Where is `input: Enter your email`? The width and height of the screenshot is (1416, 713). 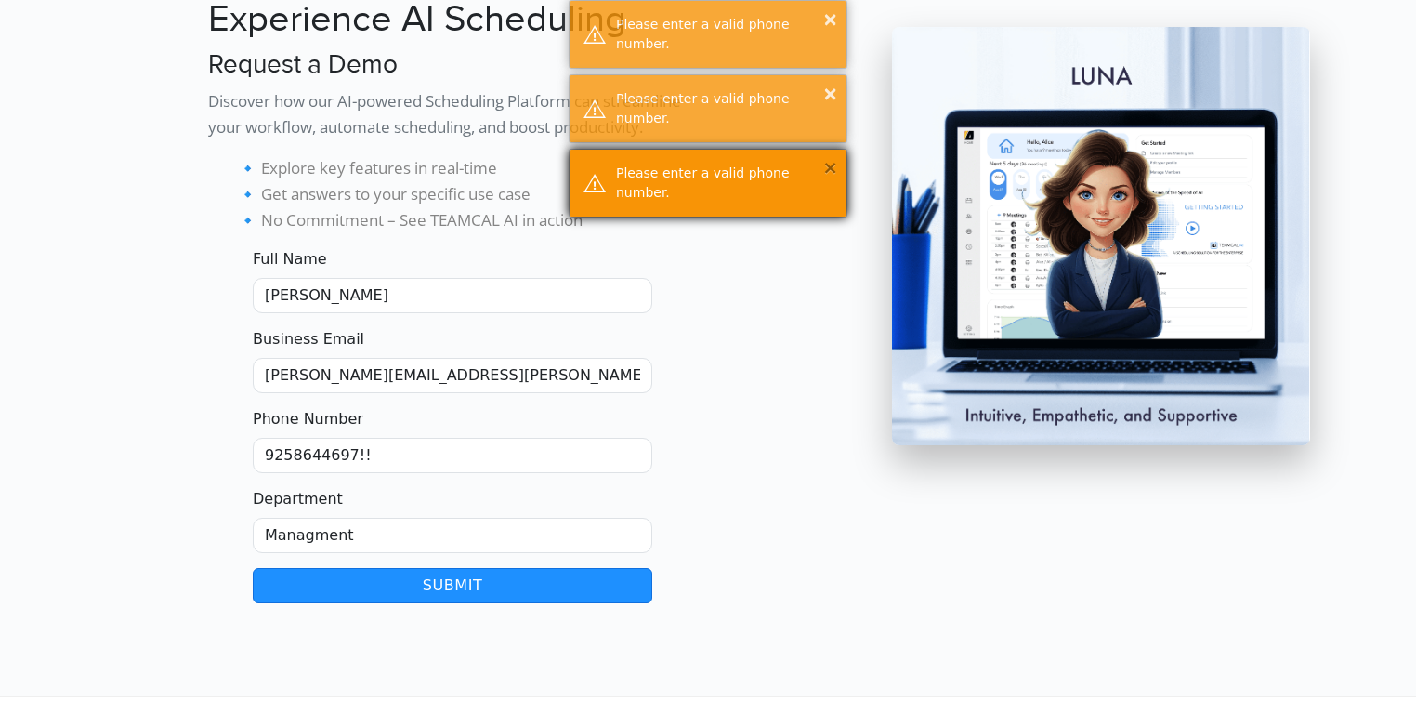
input: Enter your email is located at coordinates (453, 375).